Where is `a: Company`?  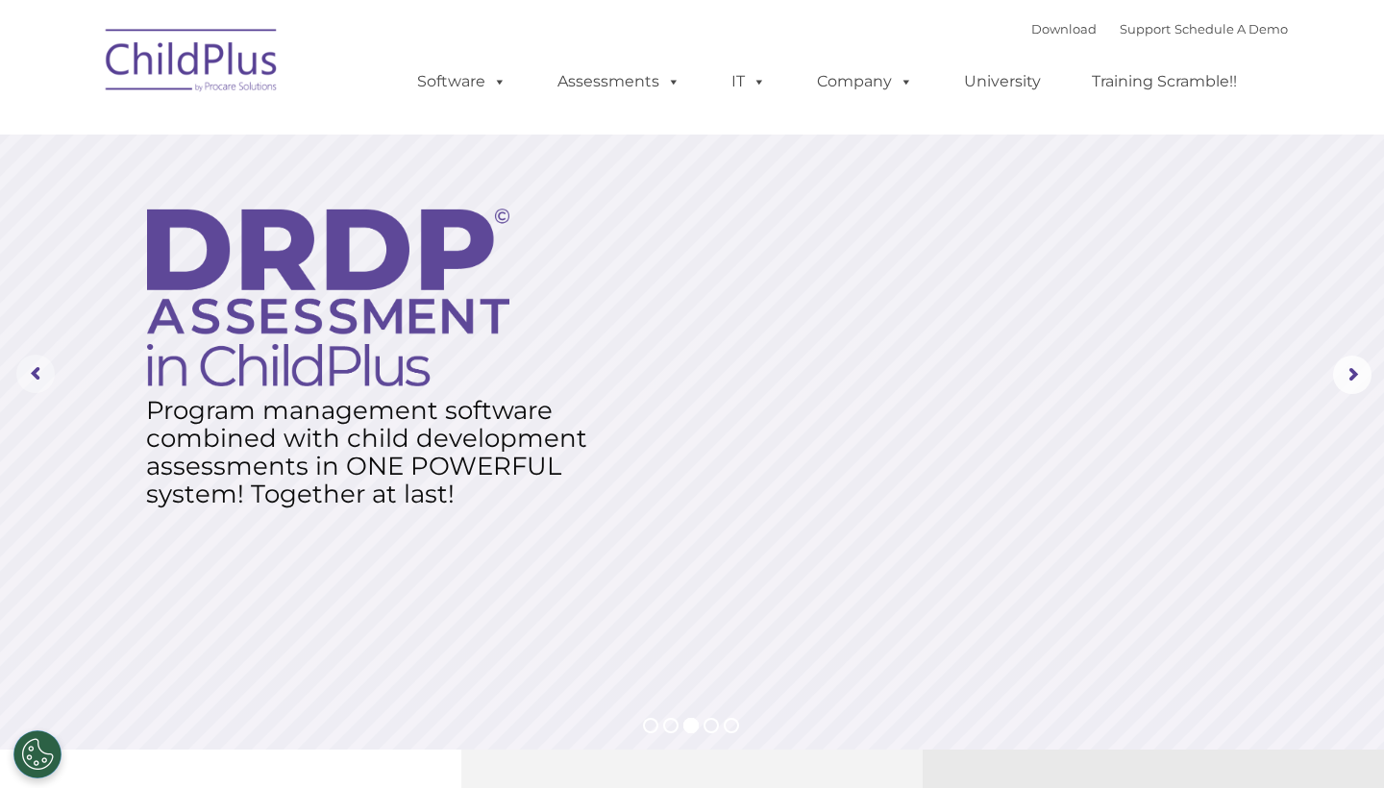 a: Company is located at coordinates (865, 82).